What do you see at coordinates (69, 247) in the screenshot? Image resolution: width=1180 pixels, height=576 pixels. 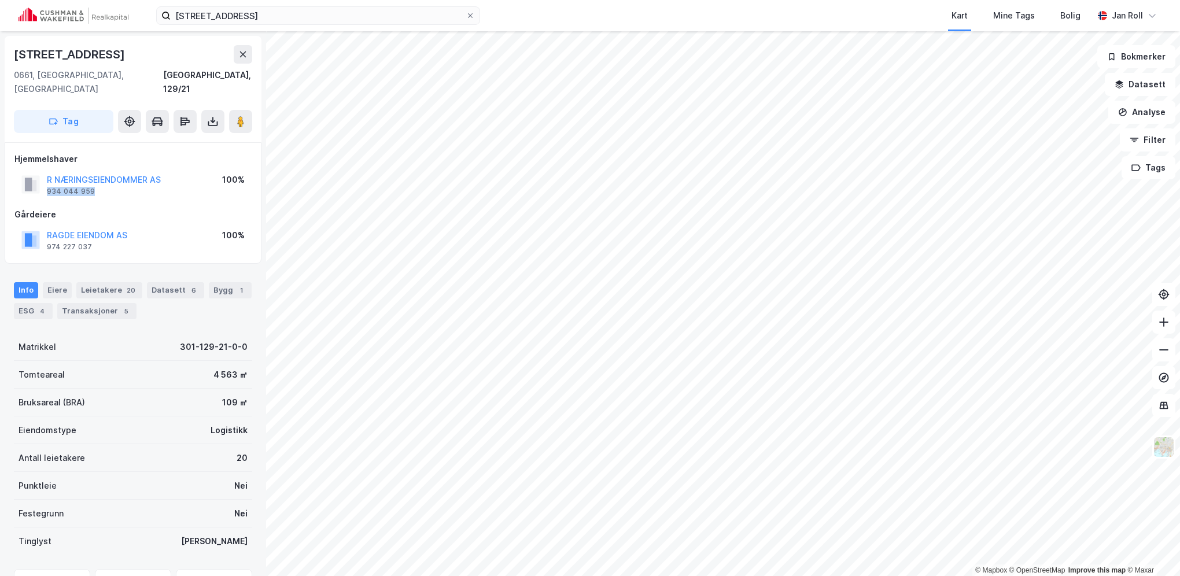 I see `div: 974 227 037` at bounding box center [69, 247].